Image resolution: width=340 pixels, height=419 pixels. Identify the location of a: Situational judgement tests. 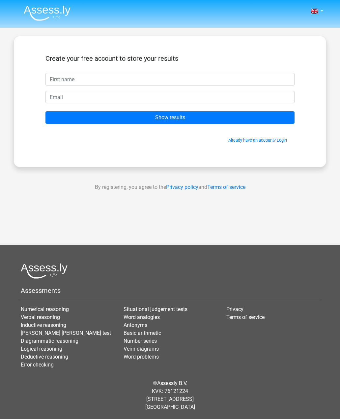
(156, 309).